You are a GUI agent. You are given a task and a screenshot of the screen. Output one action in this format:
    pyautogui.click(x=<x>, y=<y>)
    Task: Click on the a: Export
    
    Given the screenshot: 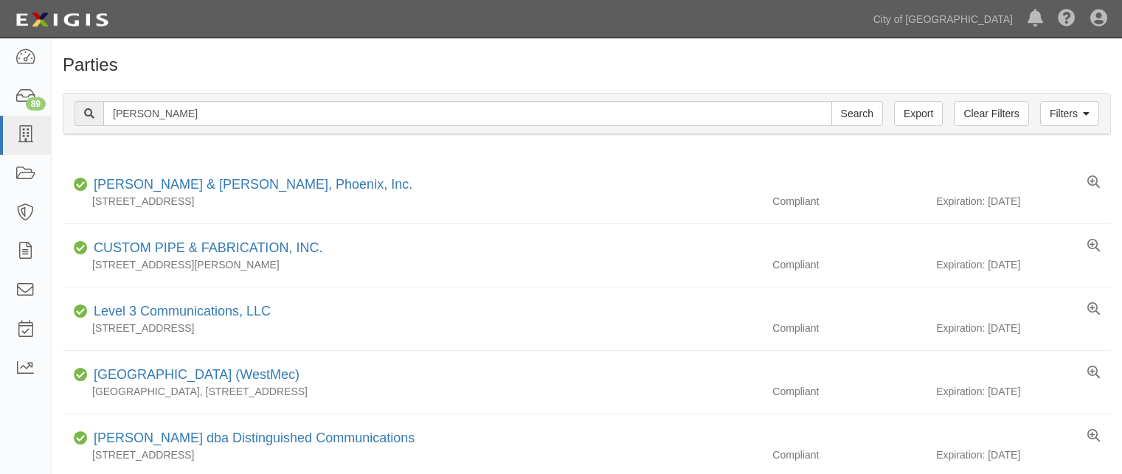 What is the action you would take?
    pyautogui.click(x=919, y=114)
    